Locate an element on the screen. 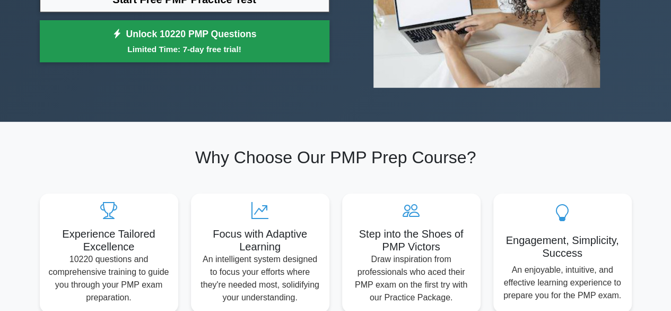 This screenshot has width=671, height=311. p: An enjoyable, intuitive, and effective learning experience to prepare you for the PMP exam. is located at coordinates (563, 282).